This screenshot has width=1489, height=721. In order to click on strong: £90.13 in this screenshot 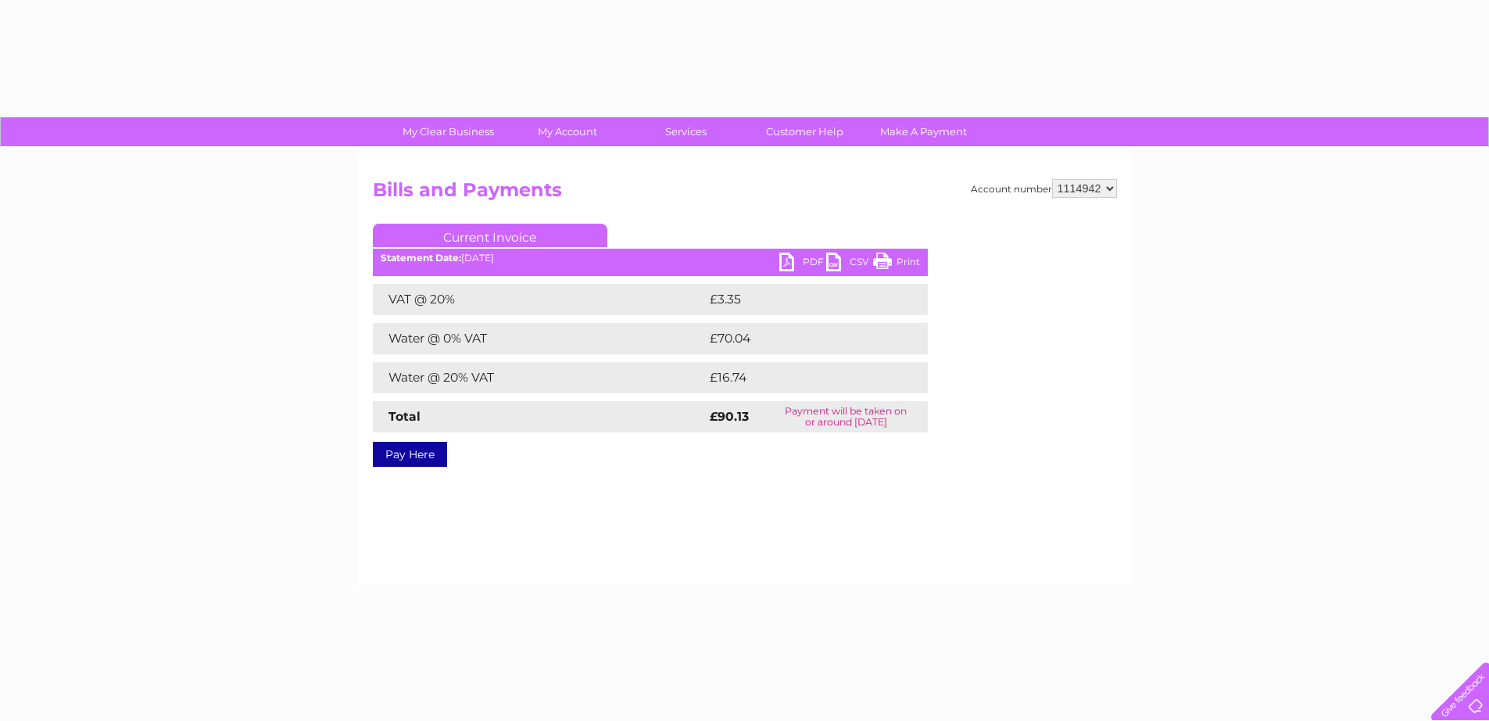, I will do `click(729, 416)`.